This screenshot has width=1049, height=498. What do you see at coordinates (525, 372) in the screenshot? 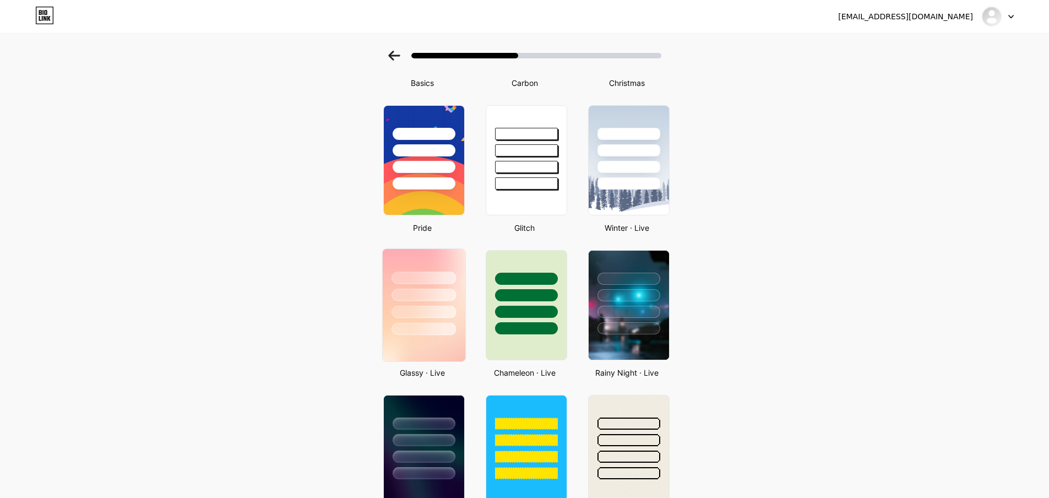
I see `div: Chameleon · Live` at bounding box center [525, 372].